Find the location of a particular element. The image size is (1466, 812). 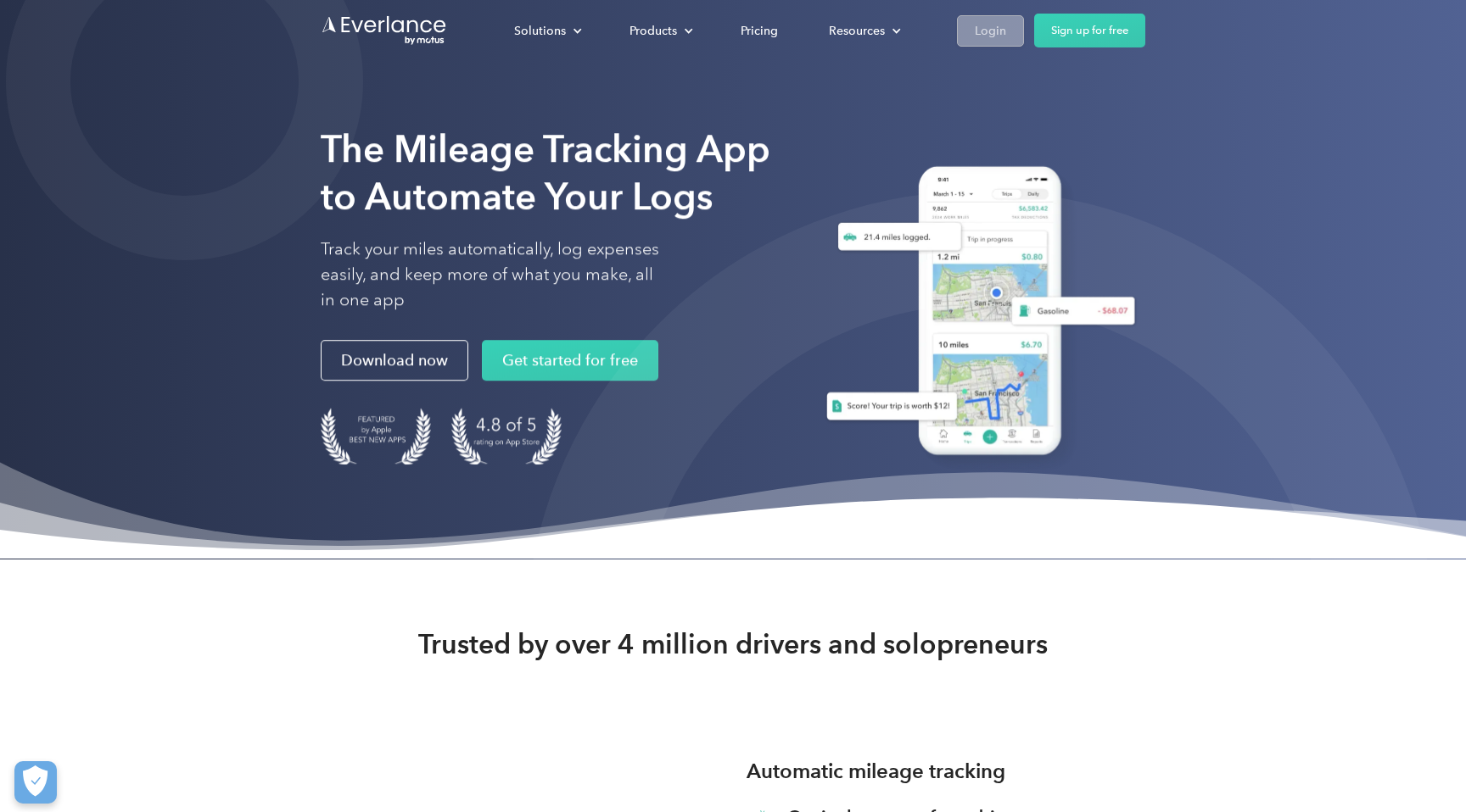

h3: Automatic mileage tracking is located at coordinates (875, 772).